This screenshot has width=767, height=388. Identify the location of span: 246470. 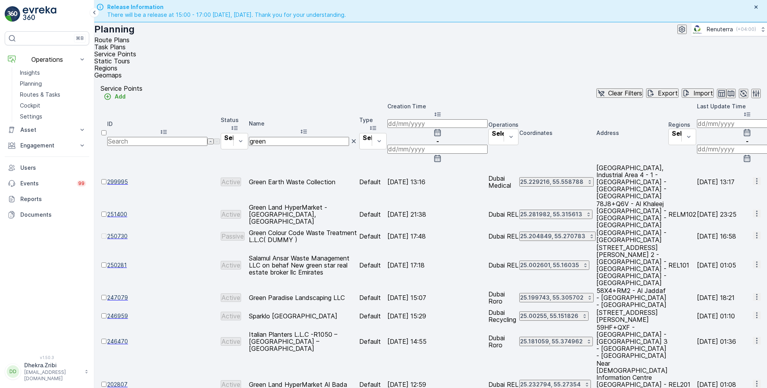
(164, 342).